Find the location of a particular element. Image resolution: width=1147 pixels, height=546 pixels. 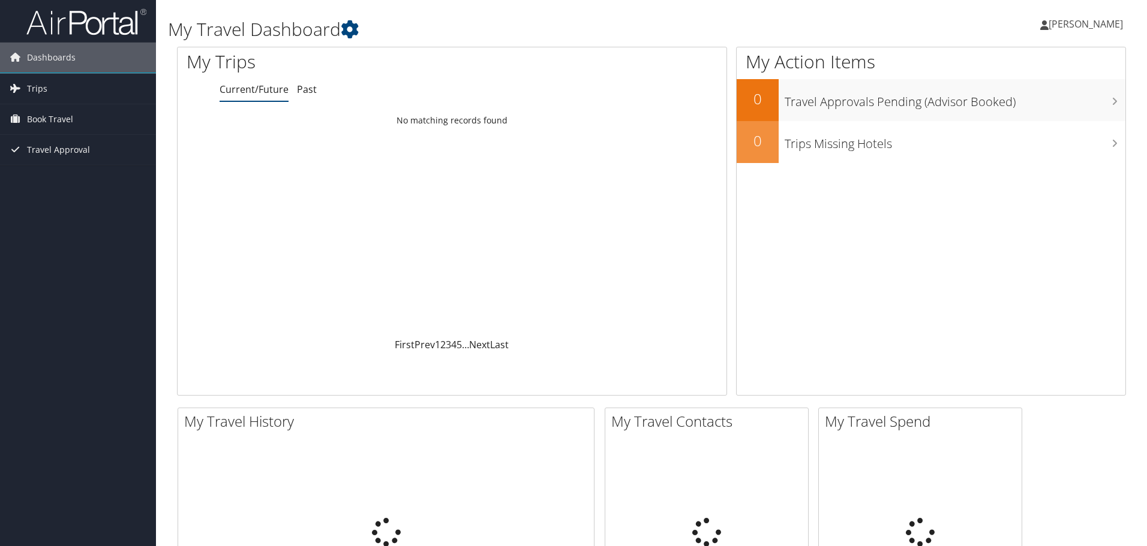

td: No matching records found is located at coordinates (452, 121).